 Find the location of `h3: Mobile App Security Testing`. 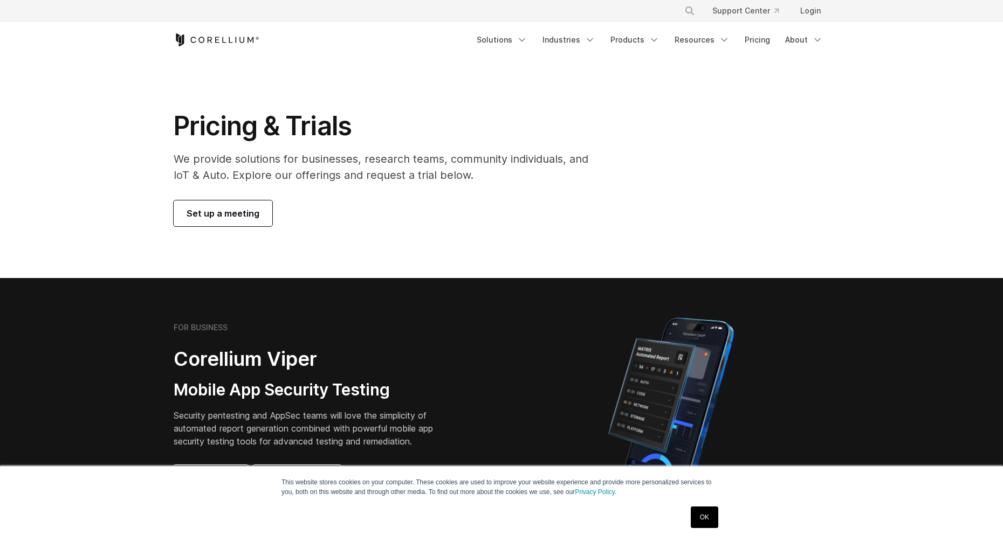

h3: Mobile App Security Testing is located at coordinates (312, 390).